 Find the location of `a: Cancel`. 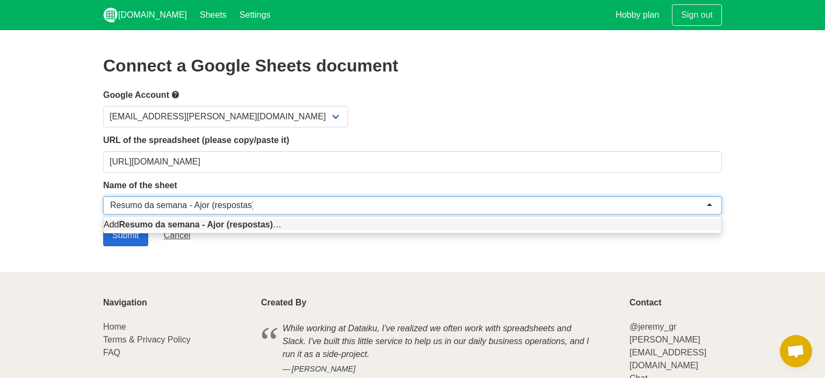

a: Cancel is located at coordinates (177, 235).